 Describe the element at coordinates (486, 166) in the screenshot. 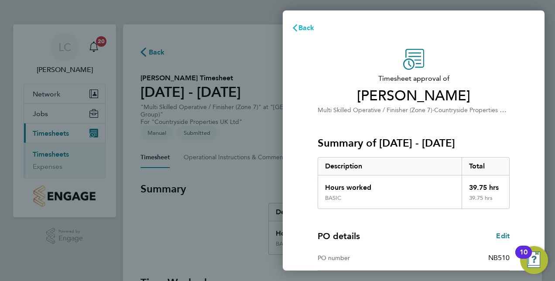

I see `div: Total` at that location.